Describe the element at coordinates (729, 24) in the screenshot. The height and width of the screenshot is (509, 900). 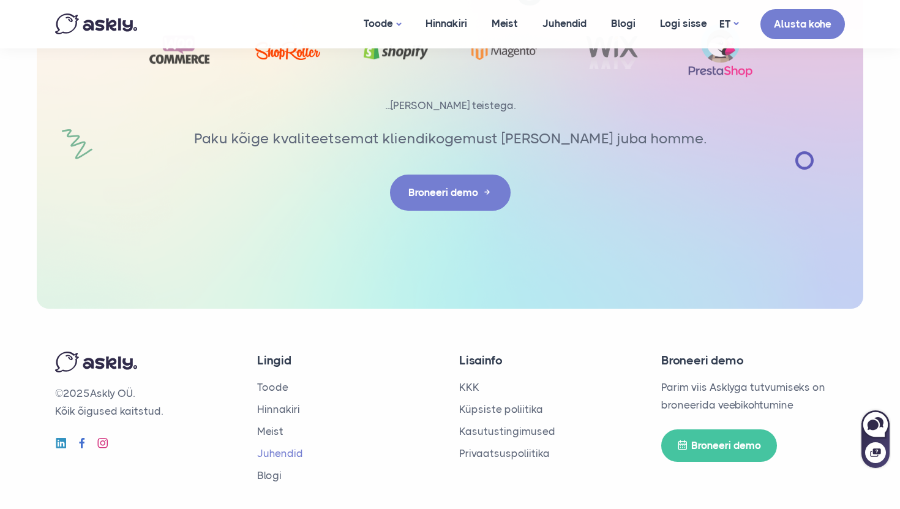
I see `a: ET` at that location.